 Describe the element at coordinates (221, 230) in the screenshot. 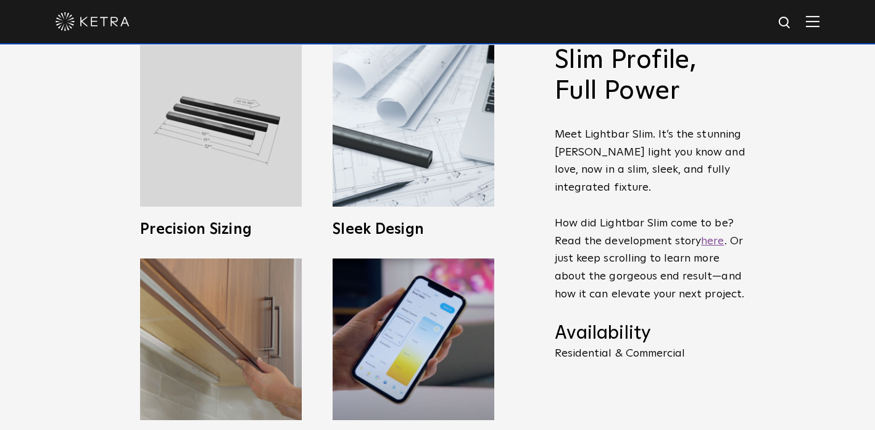

I see `h3: Precision Sizing` at that location.